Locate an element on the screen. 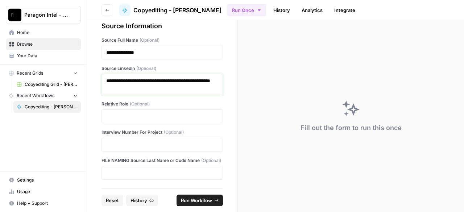 This screenshot has width=464, height=212. button: Run Workflow is located at coordinates (200, 201).